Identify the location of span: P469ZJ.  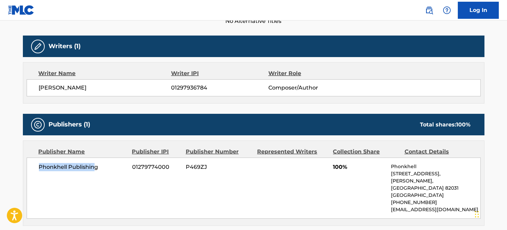
(219, 167).